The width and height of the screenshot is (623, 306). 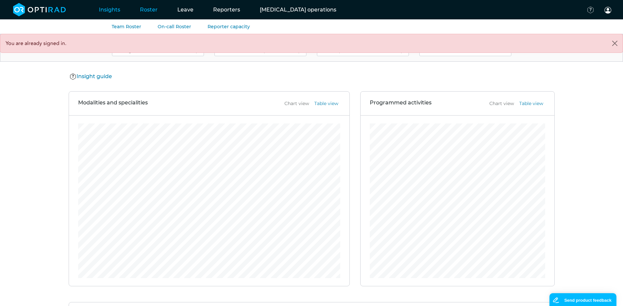 I want to click on a: Reporter capacity, so click(x=229, y=27).